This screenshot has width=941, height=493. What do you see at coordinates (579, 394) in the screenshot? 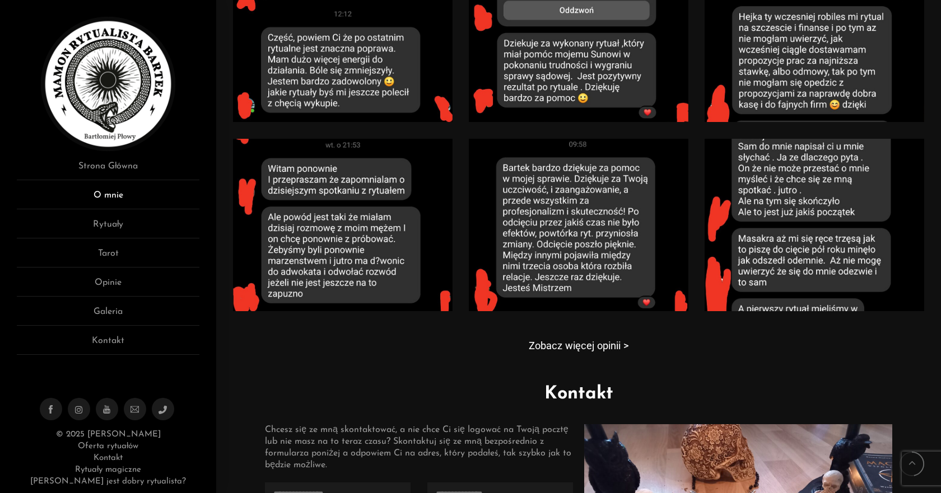
I see `h1: Kontakt` at bounding box center [579, 394].